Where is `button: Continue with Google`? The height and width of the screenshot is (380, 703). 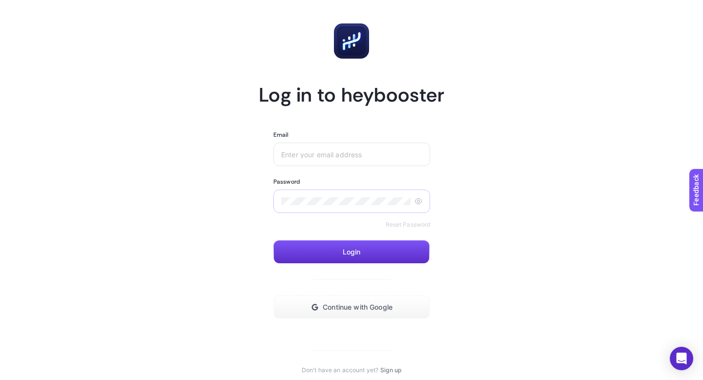 button: Continue with Google is located at coordinates (351, 307).